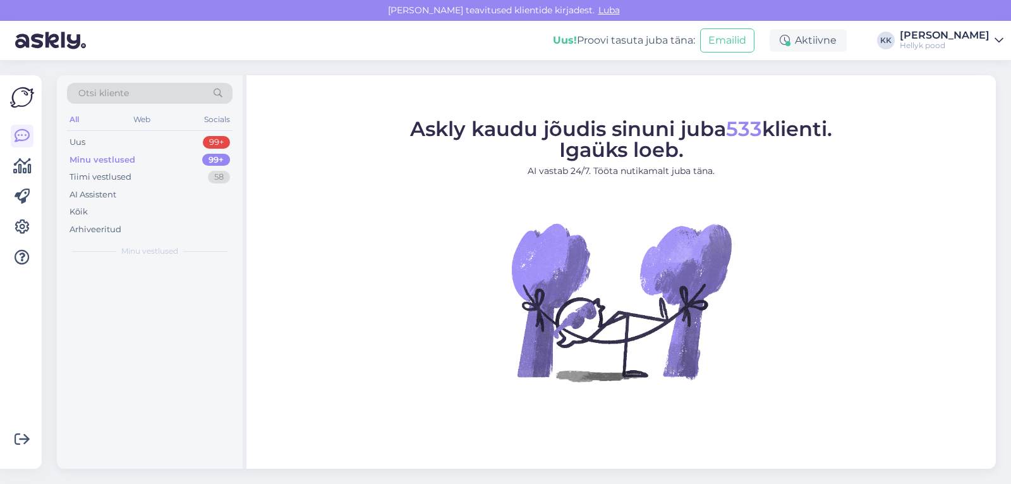 The height and width of the screenshot is (484, 1011). What do you see at coordinates (102, 160) in the screenshot?
I see `div: Minu vestlused` at bounding box center [102, 160].